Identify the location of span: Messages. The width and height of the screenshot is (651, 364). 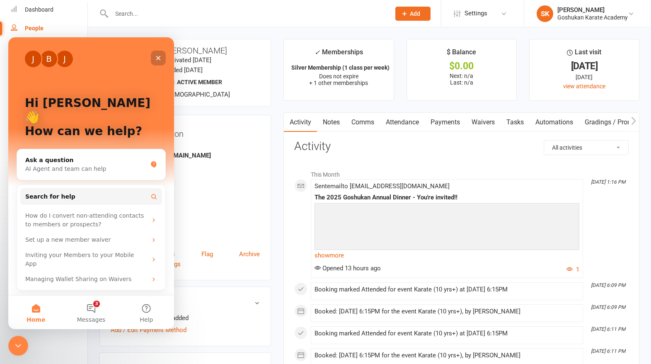
(83, 282).